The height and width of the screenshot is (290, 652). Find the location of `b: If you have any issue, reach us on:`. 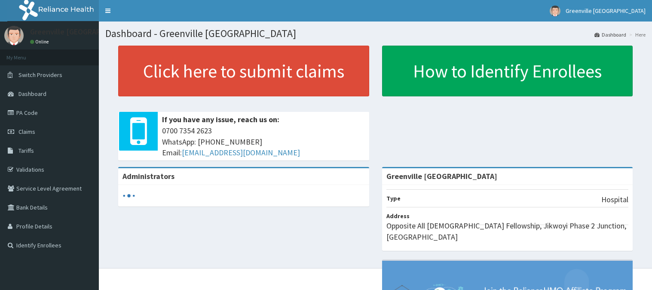

b: If you have any issue, reach us on: is located at coordinates (221, 119).